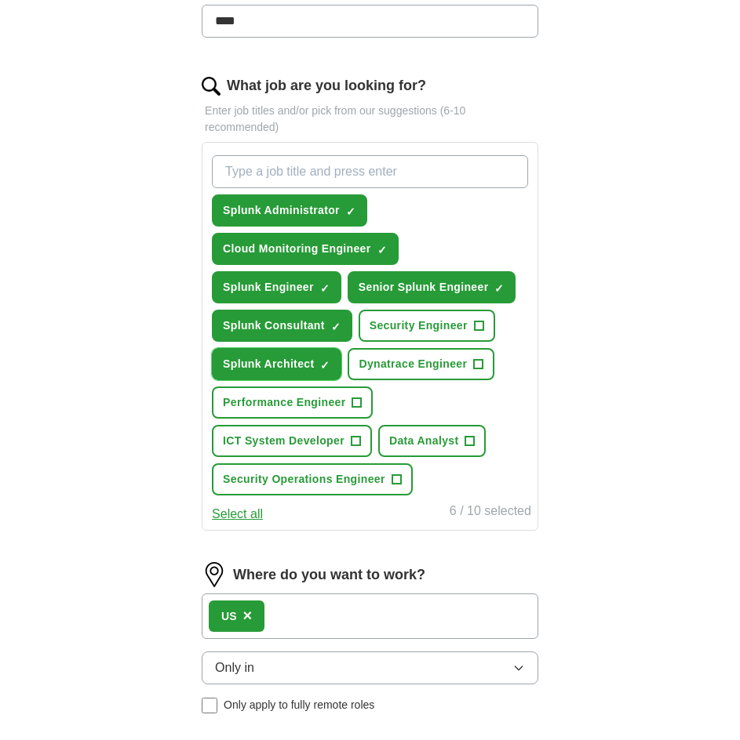 Image resolution: width=740 pixels, height=740 pixels. I want to click on div: US, so click(228, 616).